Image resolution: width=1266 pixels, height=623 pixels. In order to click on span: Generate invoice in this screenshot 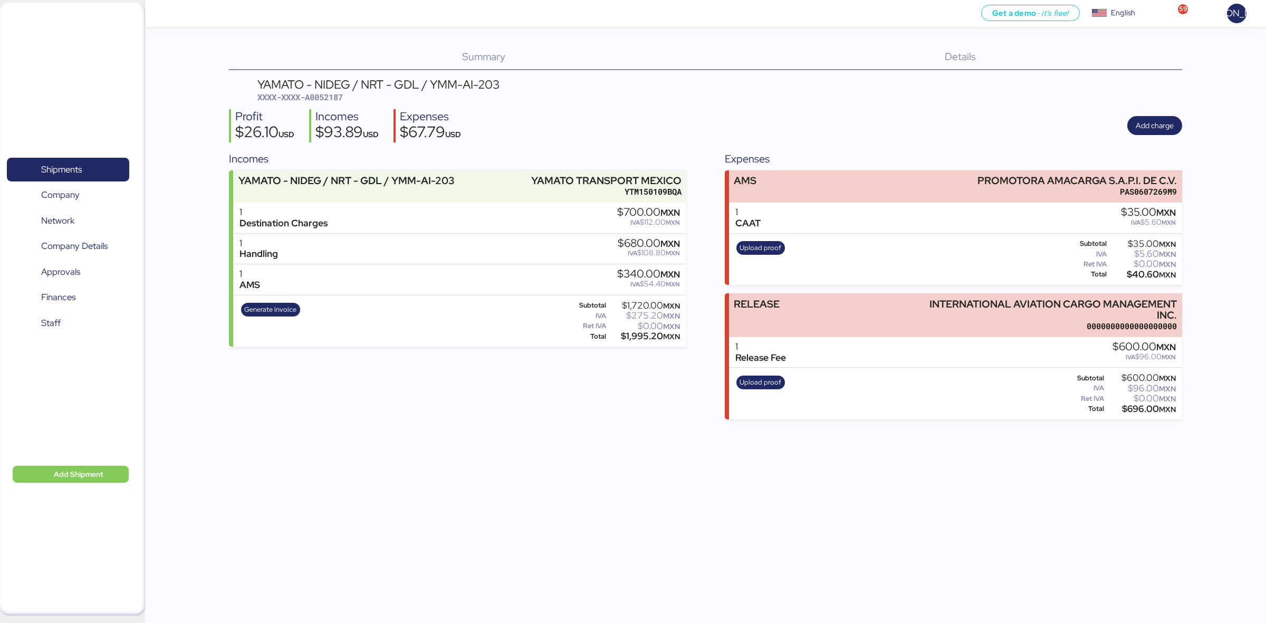, I will do `click(270, 310)`.